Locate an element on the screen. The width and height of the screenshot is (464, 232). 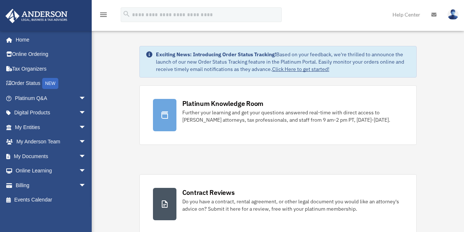
div: Further your learning and get your questions answered real-time with direct access to [PERSON_NAM... is located at coordinates (293, 116).